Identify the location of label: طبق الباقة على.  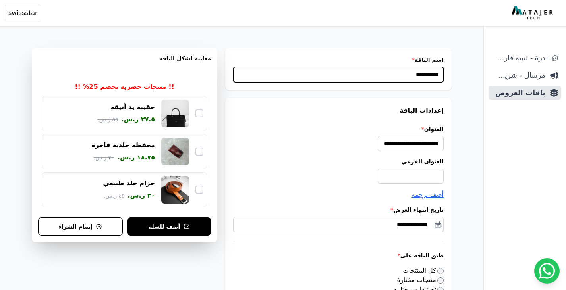
(338, 256).